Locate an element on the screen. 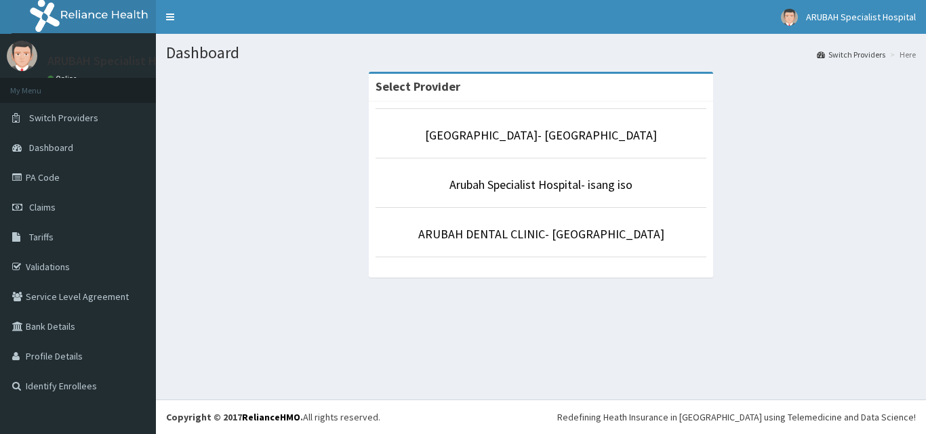  strong: Copyright © 2017 . is located at coordinates (234, 417).